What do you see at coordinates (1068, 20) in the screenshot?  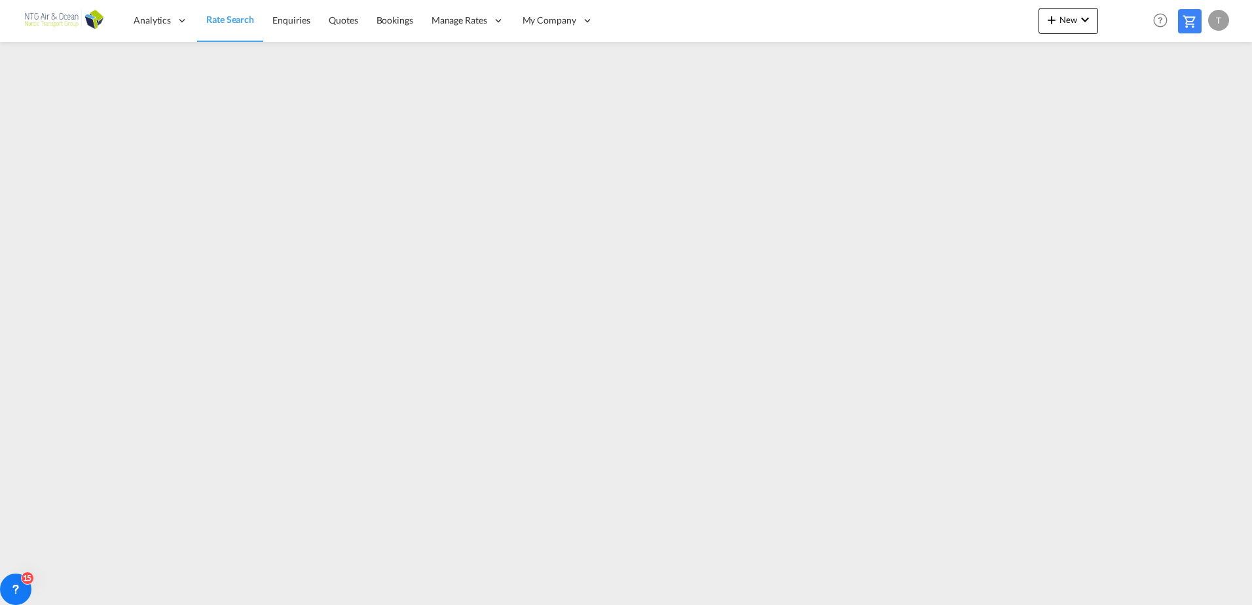 I see `span: New` at bounding box center [1068, 20].